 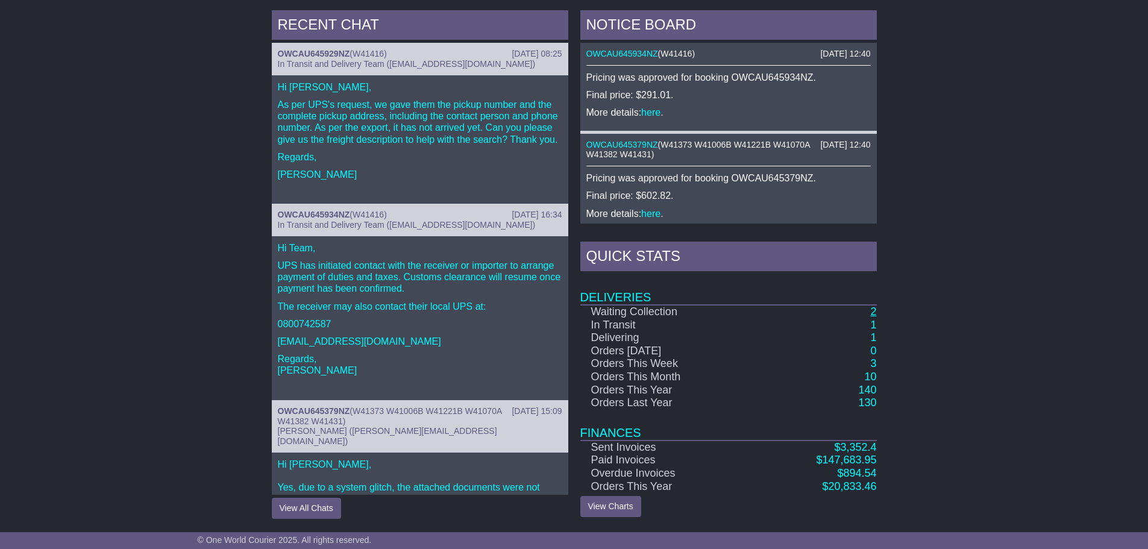 What do you see at coordinates (729, 178) in the screenshot?
I see `p: Pricing was approved for booking OWCAU645379NZ.` at bounding box center [729, 178].